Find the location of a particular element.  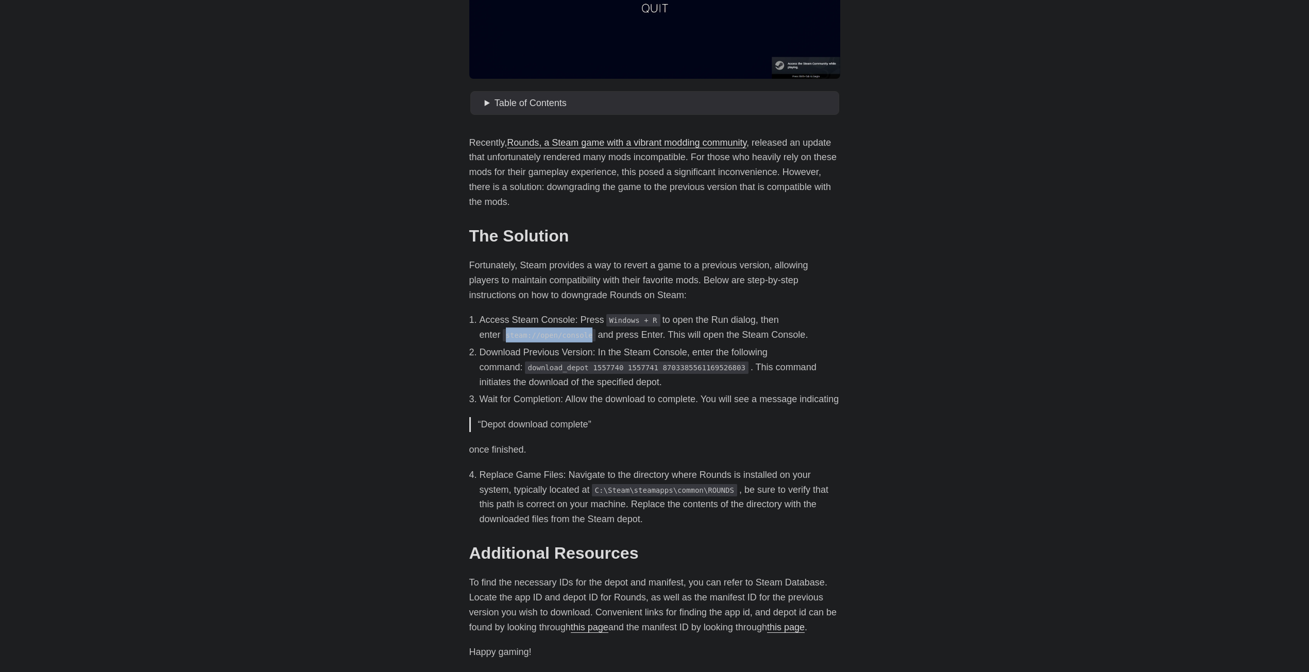

code: download_depot 1557740 1557741 8703385561169526803 is located at coordinates (637, 368).